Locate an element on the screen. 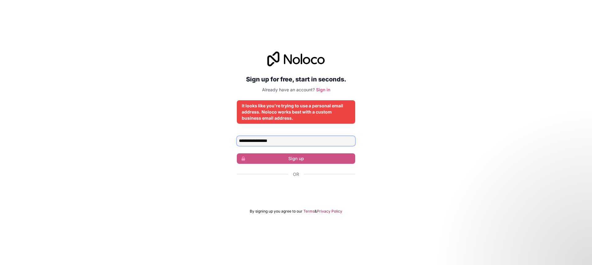  button: Sign up is located at coordinates (296, 159).